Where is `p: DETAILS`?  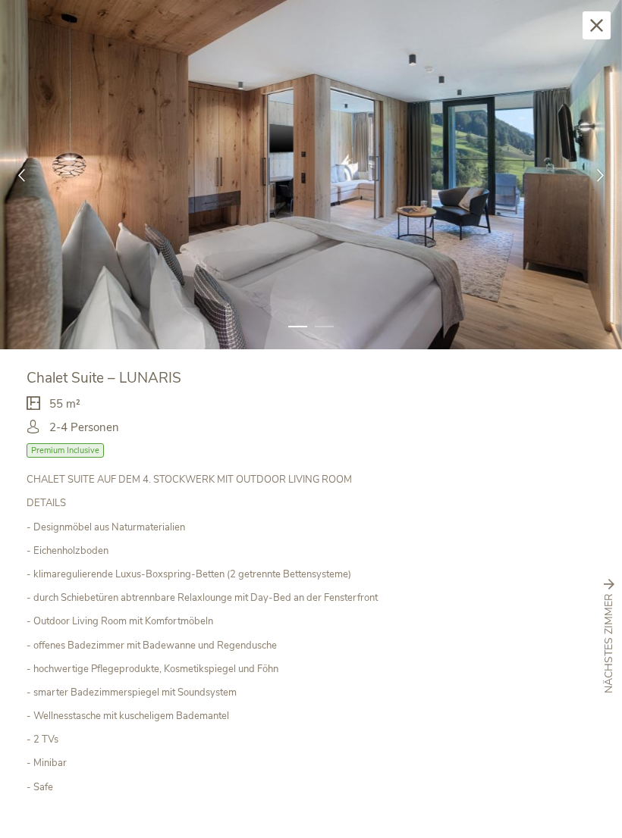 p: DETAILS is located at coordinates (311, 503).